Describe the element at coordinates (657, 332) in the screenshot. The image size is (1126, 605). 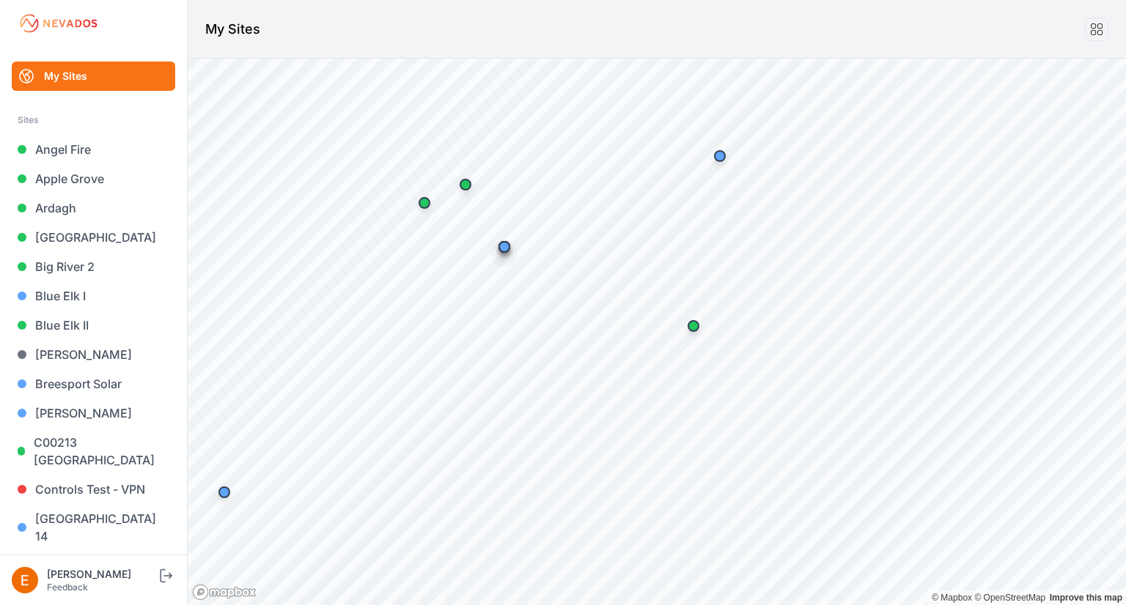
I see `canvas: Map` at that location.